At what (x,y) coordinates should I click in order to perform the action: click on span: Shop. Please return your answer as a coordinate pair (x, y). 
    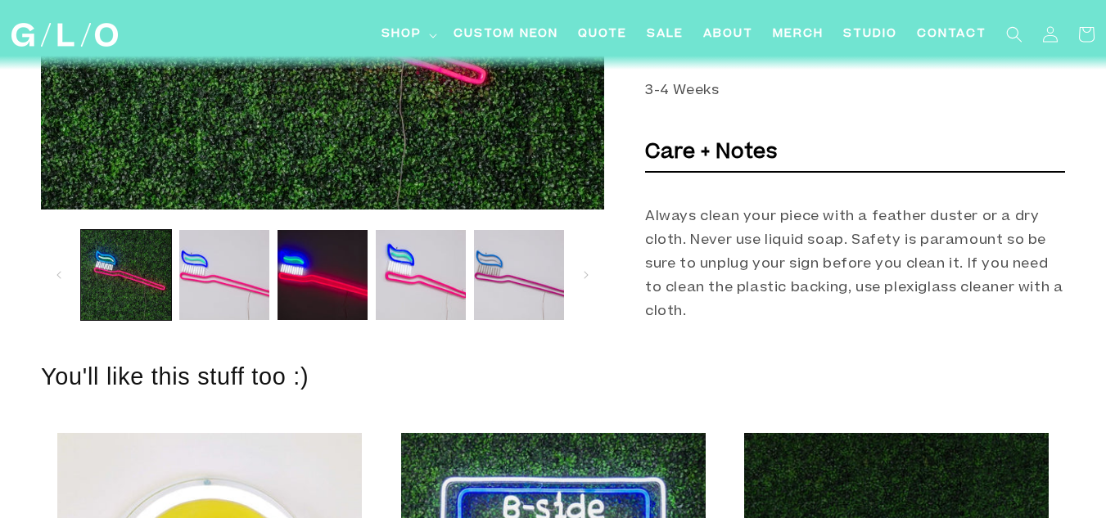
    Looking at the image, I should click on (401, 34).